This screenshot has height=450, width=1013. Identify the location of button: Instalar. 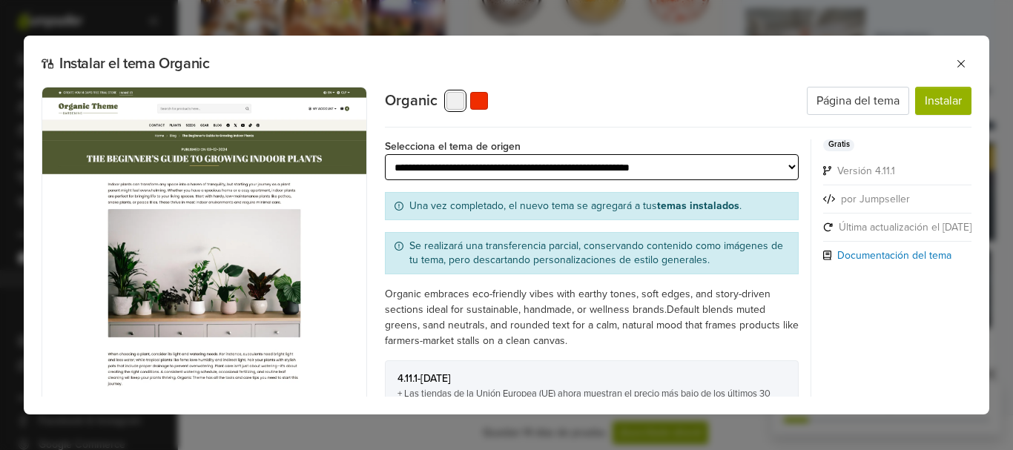
(944, 101).